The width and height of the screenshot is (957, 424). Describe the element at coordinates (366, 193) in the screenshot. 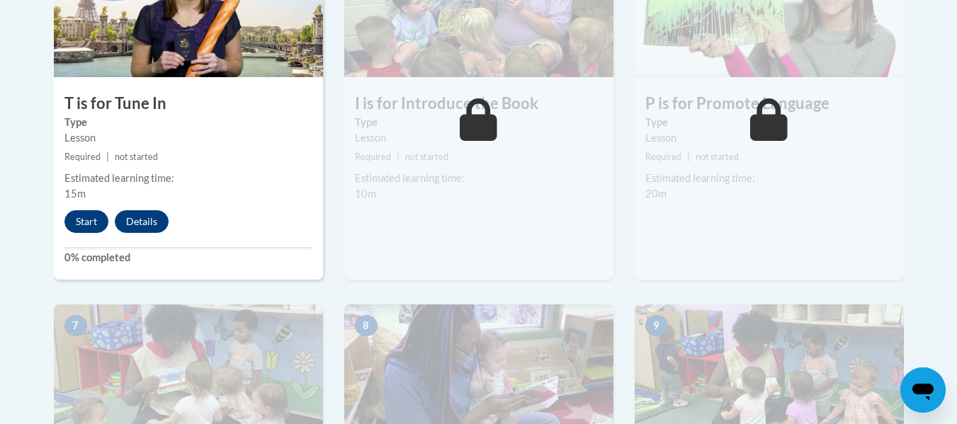

I see `span: 10m` at that location.